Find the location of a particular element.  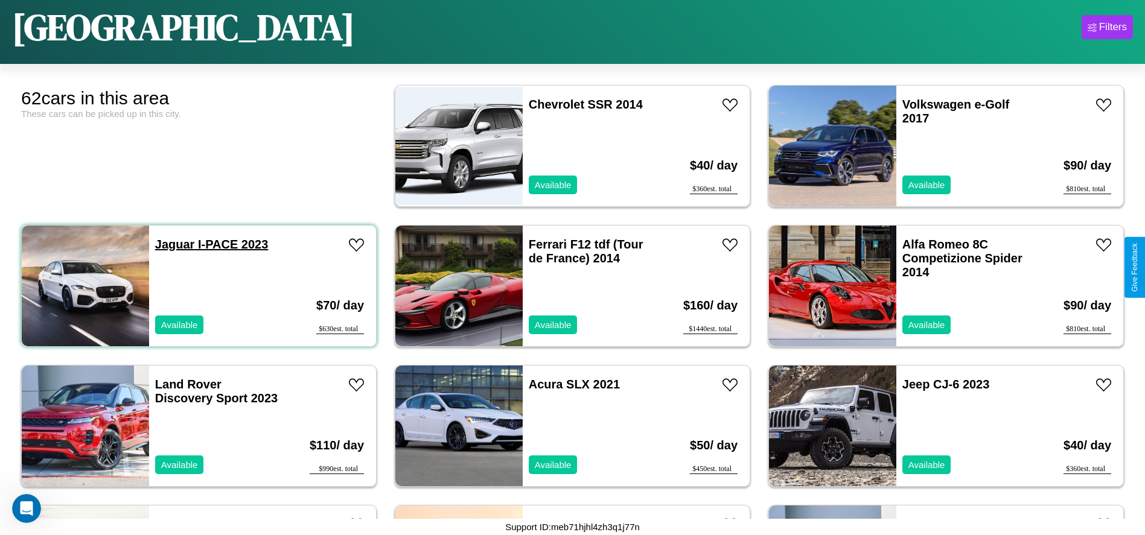

button: Filters is located at coordinates (1107, 27).